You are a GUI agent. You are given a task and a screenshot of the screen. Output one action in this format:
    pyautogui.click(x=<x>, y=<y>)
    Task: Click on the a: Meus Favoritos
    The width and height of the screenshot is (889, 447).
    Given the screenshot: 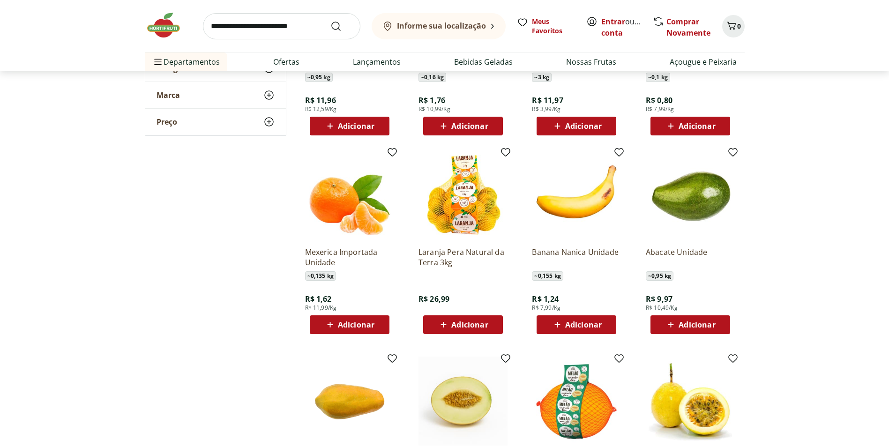 What is the action you would take?
    pyautogui.click(x=546, y=26)
    